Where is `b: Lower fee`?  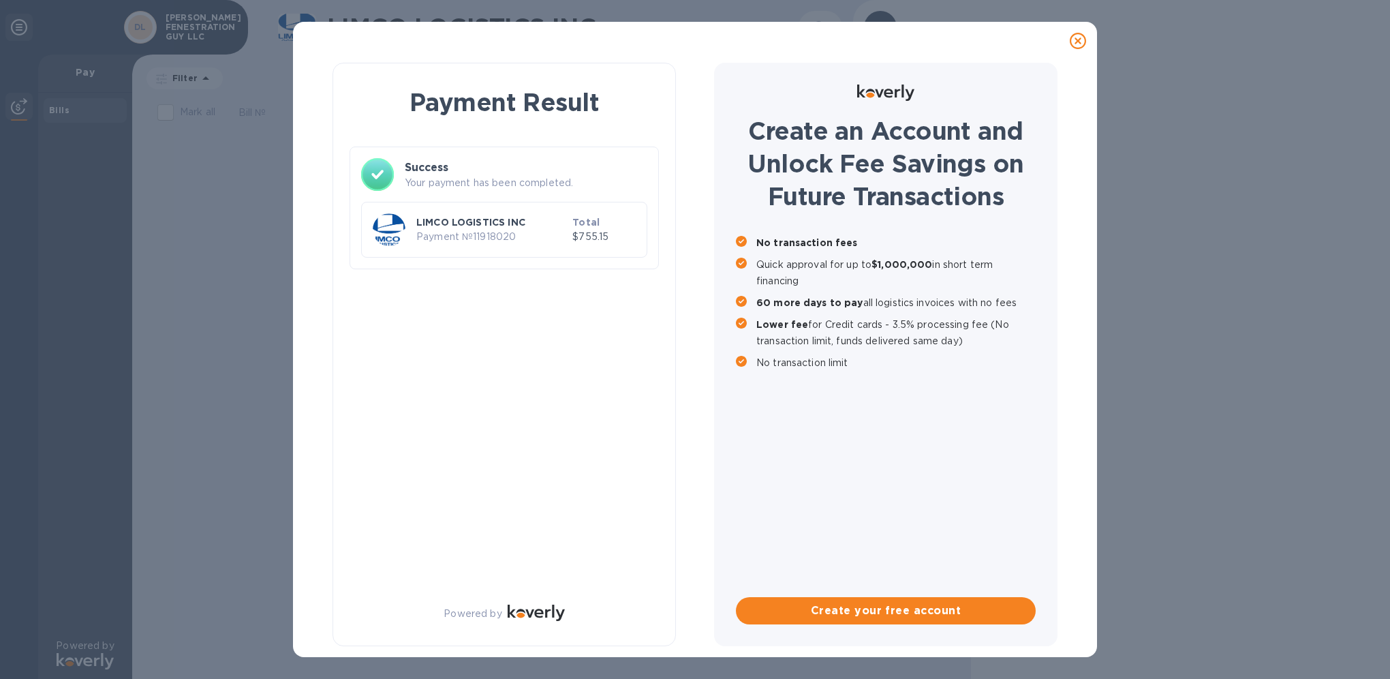
b: Lower fee is located at coordinates (782, 324).